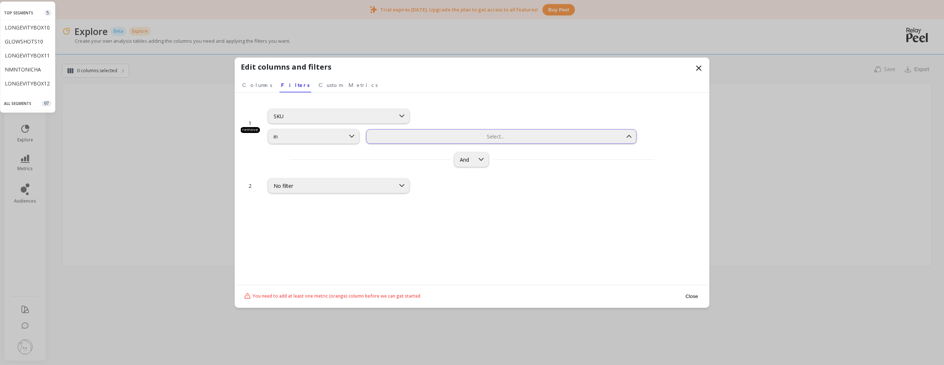 Image resolution: width=944 pixels, height=365 pixels. I want to click on div: No filter, so click(332, 186).